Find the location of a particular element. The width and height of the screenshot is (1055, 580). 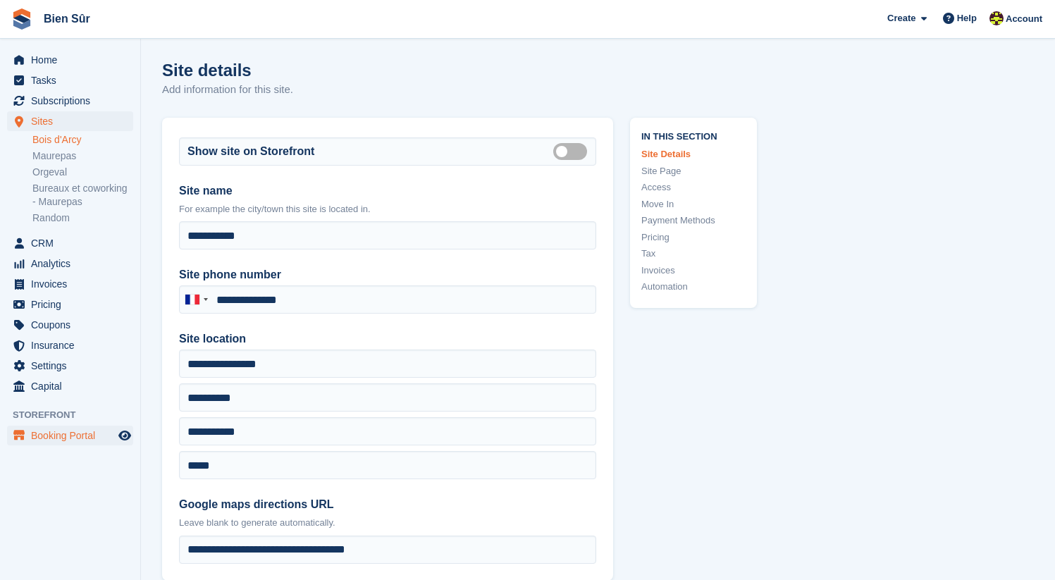

span: Booking Portal is located at coordinates (73, 436).